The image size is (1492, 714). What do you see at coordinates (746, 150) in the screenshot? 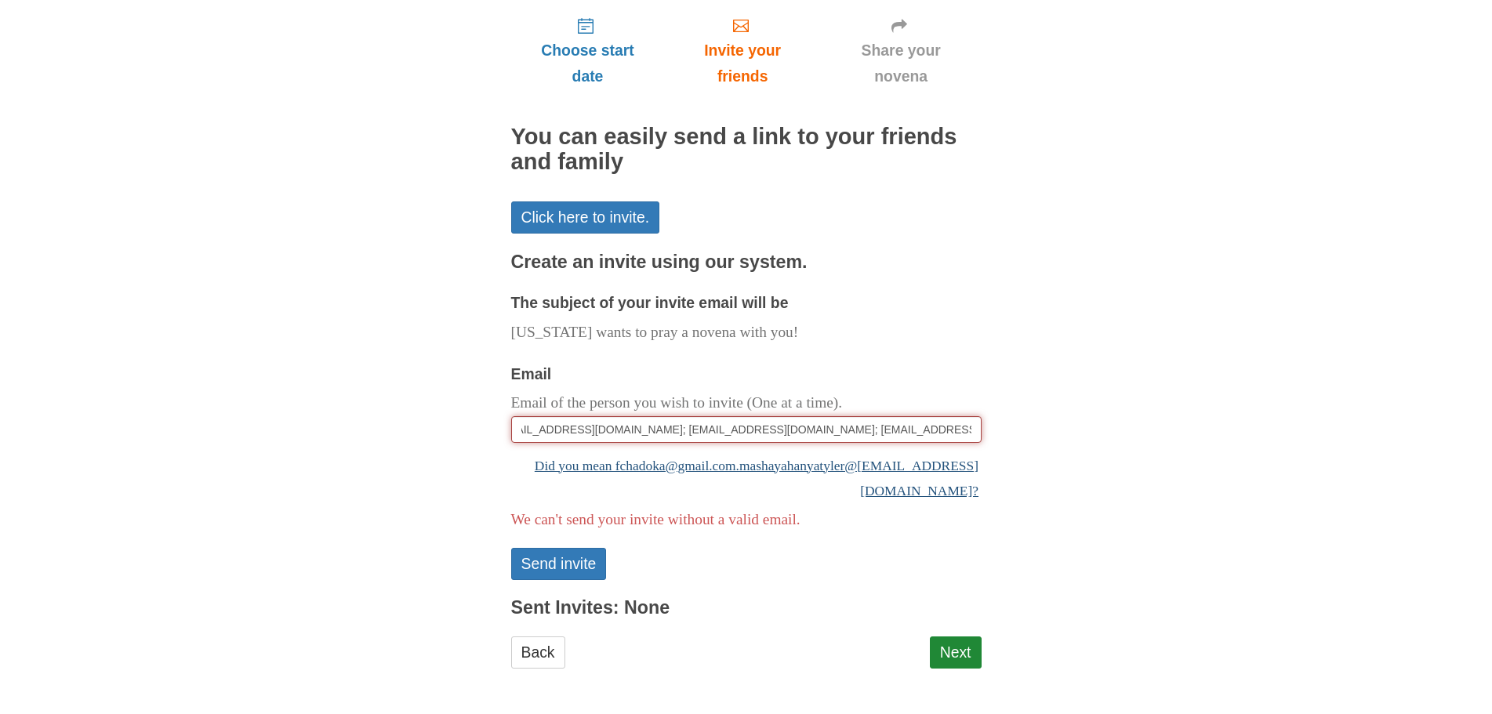
I see `h2: You can easily send a link to your friends and family` at bounding box center [746, 150].